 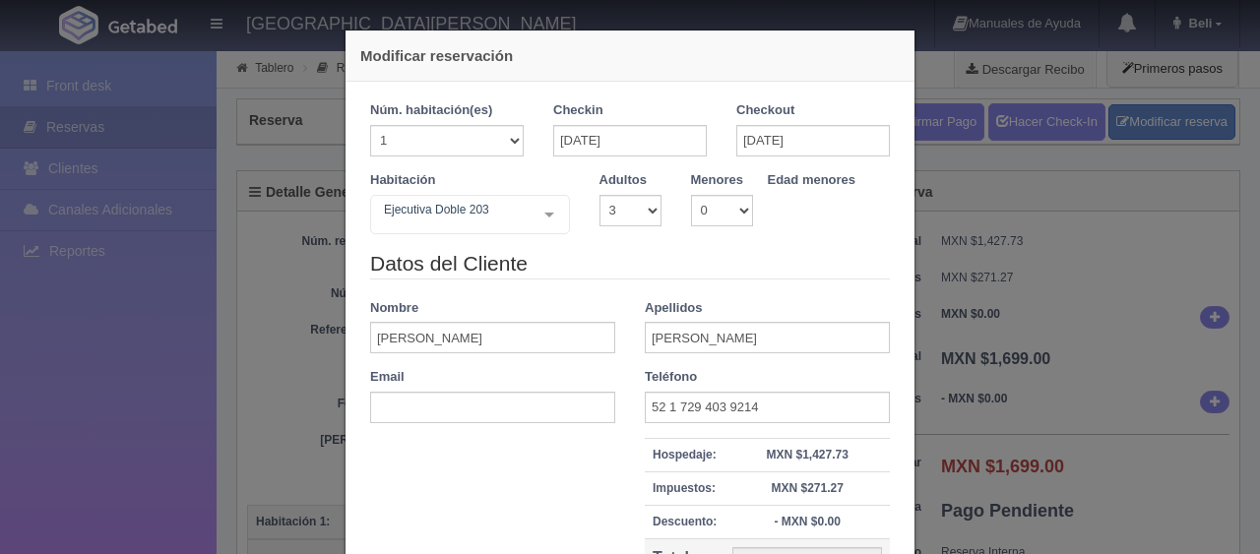 What do you see at coordinates (806, 488) in the screenshot?
I see `strong: MXN $271.27` at bounding box center [806, 488].